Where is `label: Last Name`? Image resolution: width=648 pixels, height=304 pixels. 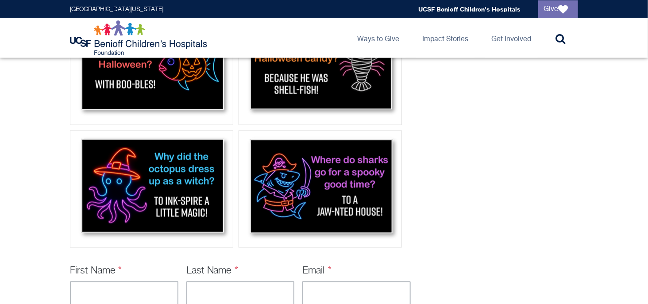 label: Last Name is located at coordinates (213, 271).